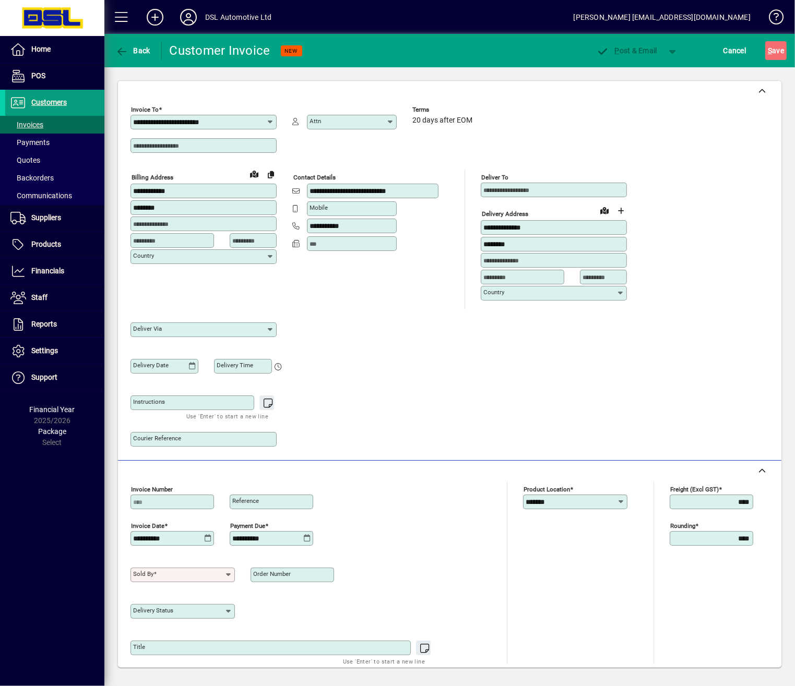 The height and width of the screenshot is (686, 795). I want to click on button: Add, so click(155, 17).